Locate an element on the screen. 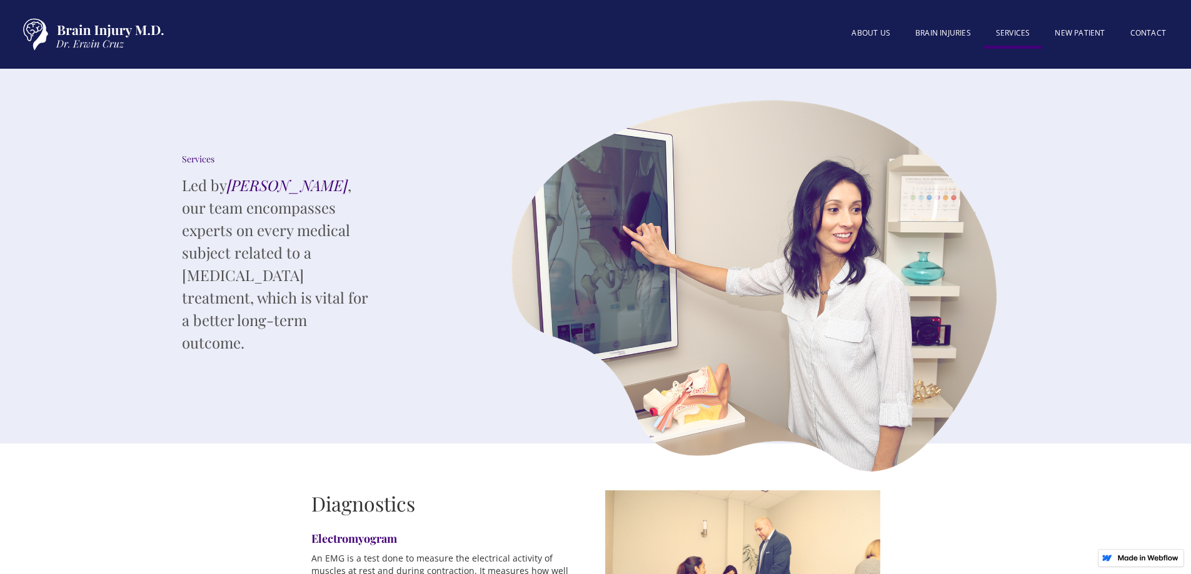 This screenshot has width=1191, height=574. div: Services is located at coordinates (276, 159).